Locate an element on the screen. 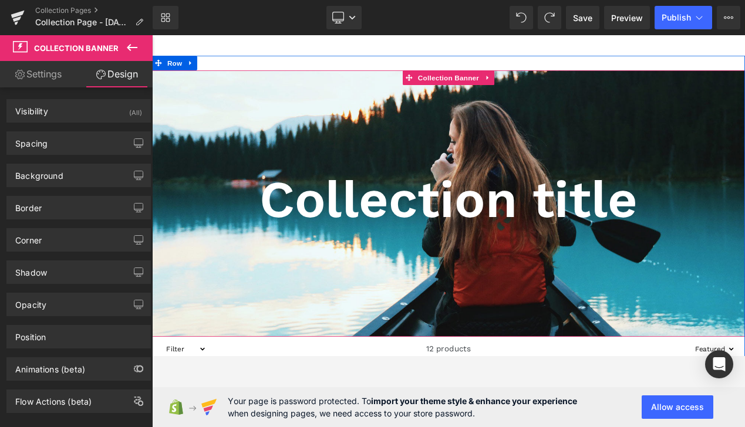 Image resolution: width=745 pixels, height=427 pixels. span: Preview is located at coordinates (627, 18).